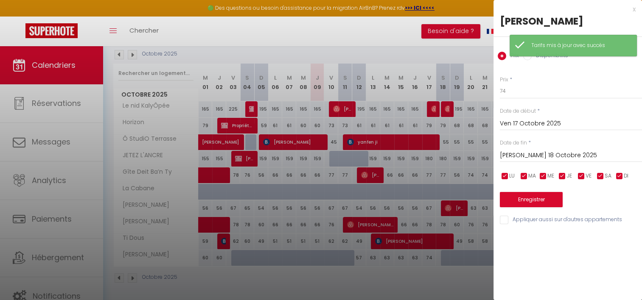 The height and width of the screenshot is (300, 642). I want to click on span: ME, so click(551, 176).